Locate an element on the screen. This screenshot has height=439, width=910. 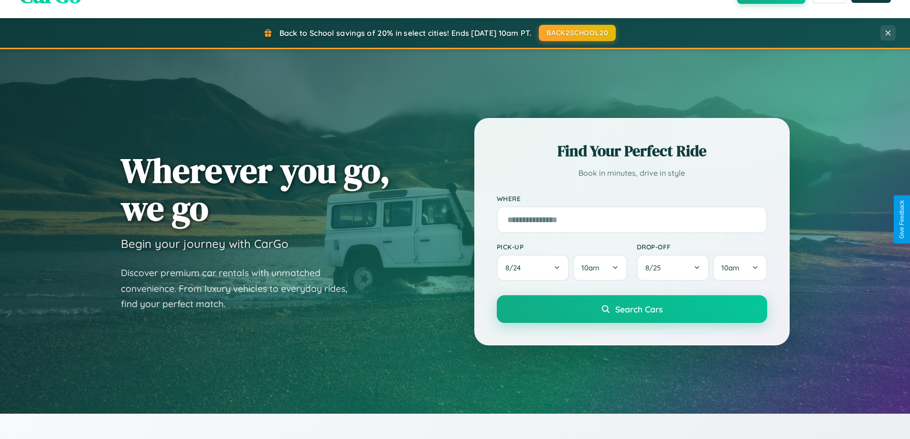
button: 8/24 is located at coordinates (533, 267).